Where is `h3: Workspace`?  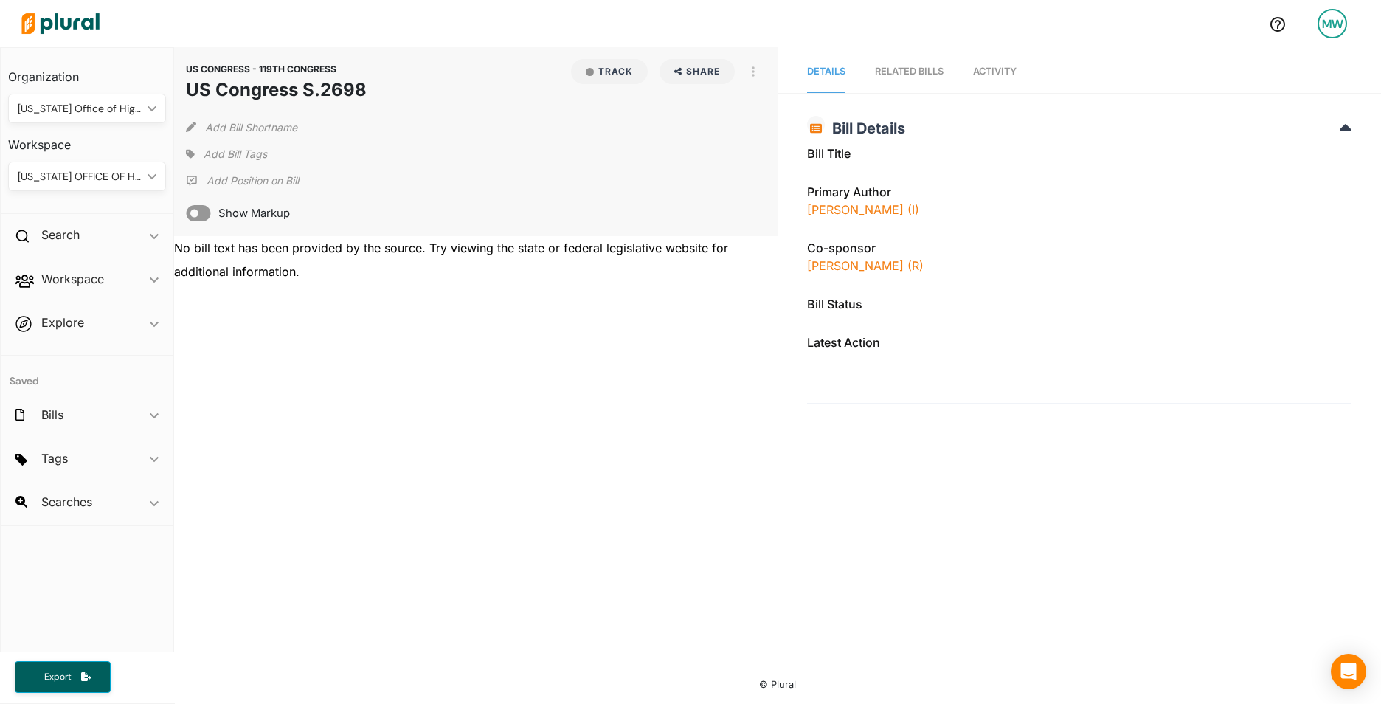
h3: Workspace is located at coordinates (87, 139).